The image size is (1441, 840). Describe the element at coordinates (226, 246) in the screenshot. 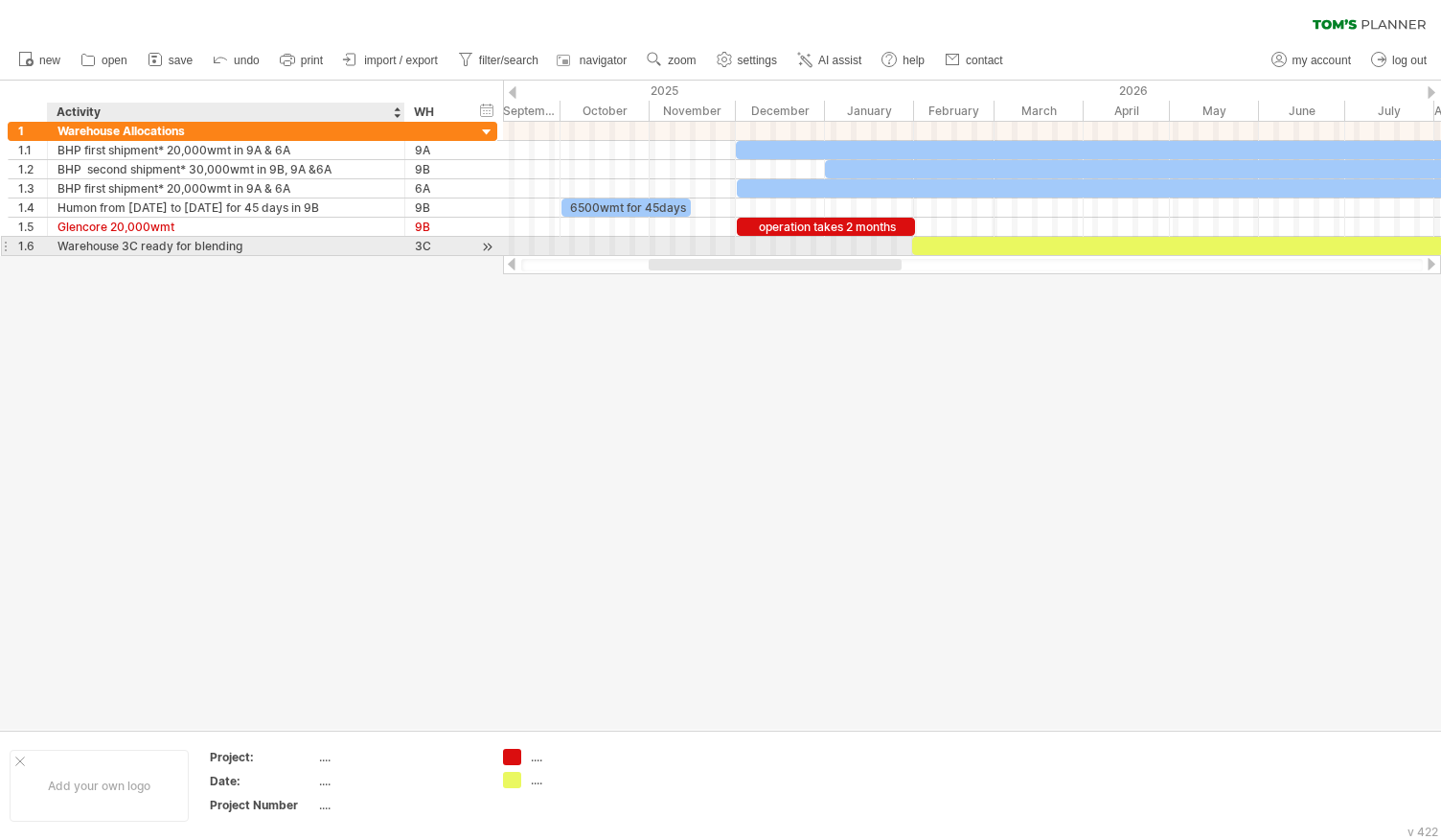

I see `div: Warehouse 3C ready for blending` at that location.